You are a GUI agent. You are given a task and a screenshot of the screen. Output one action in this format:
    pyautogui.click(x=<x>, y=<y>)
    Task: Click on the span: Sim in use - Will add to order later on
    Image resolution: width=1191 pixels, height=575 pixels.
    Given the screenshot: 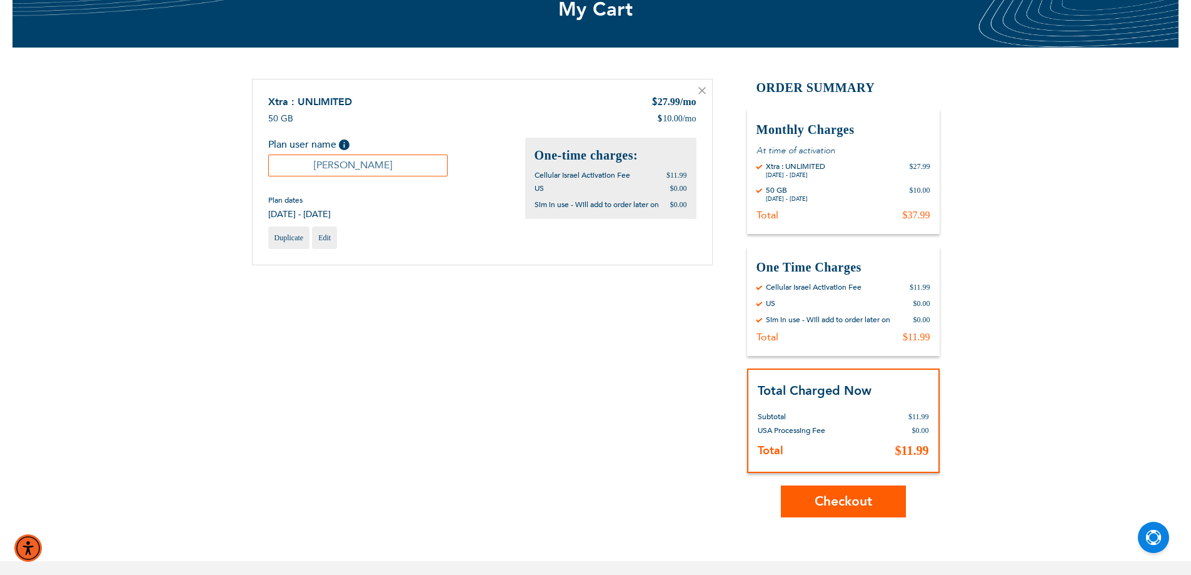 What is the action you would take?
    pyautogui.click(x=596, y=204)
    